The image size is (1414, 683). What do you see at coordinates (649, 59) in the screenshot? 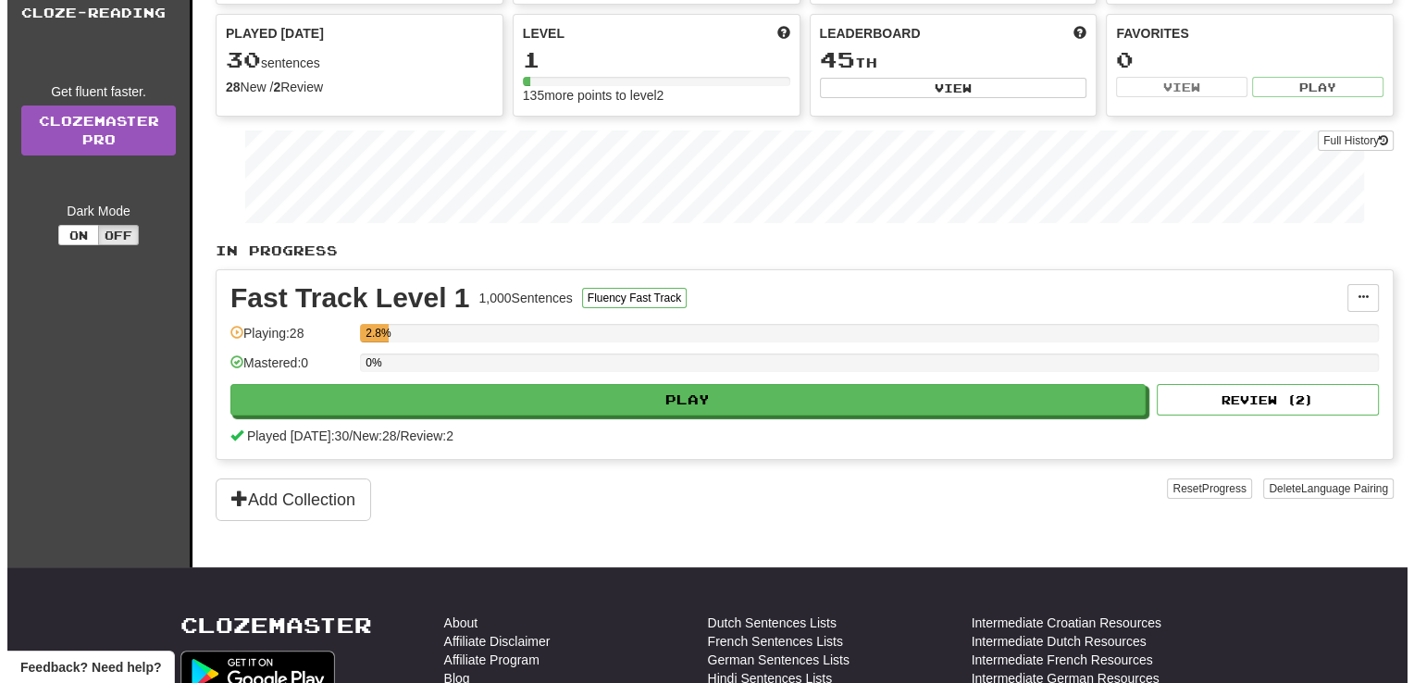
I see `div: 1` at bounding box center [649, 59].